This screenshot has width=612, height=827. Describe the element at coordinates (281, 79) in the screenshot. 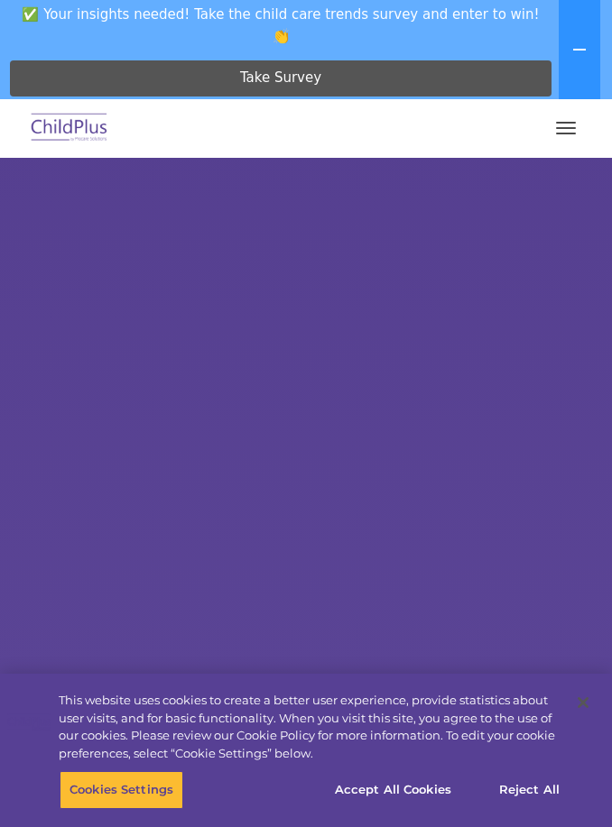

I see `a: Take Survey` at that location.